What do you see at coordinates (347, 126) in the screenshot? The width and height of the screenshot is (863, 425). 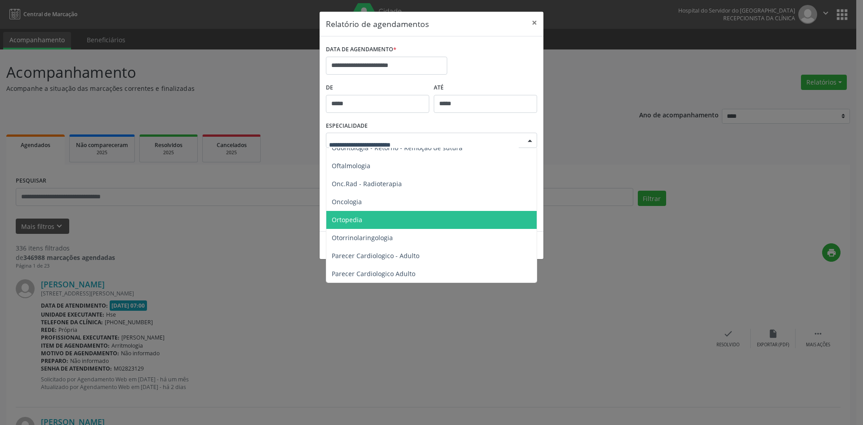 I see `label: ESPECIALIDADE` at bounding box center [347, 126].